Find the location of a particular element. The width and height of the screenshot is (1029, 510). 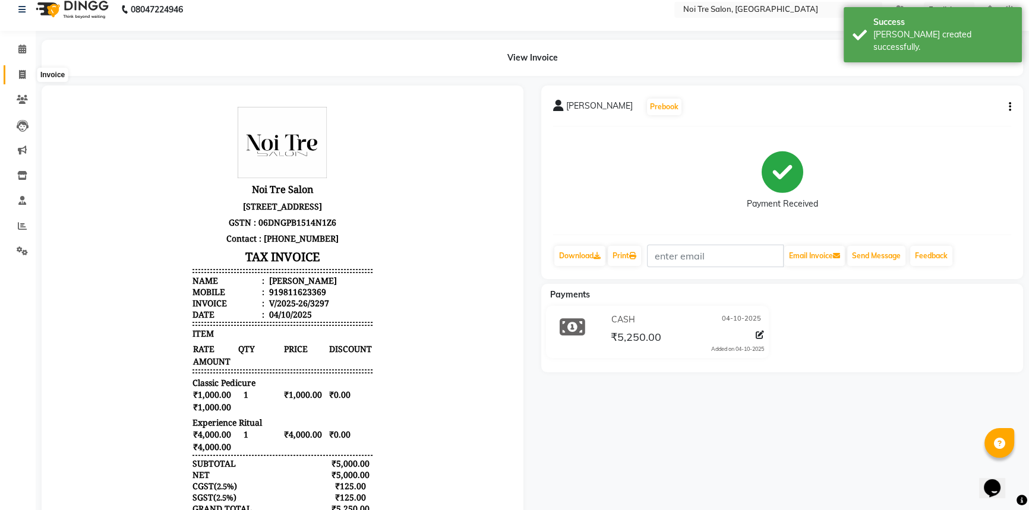

p: GSTN : 06DNGPB1514N1Z6 is located at coordinates (229, 125).